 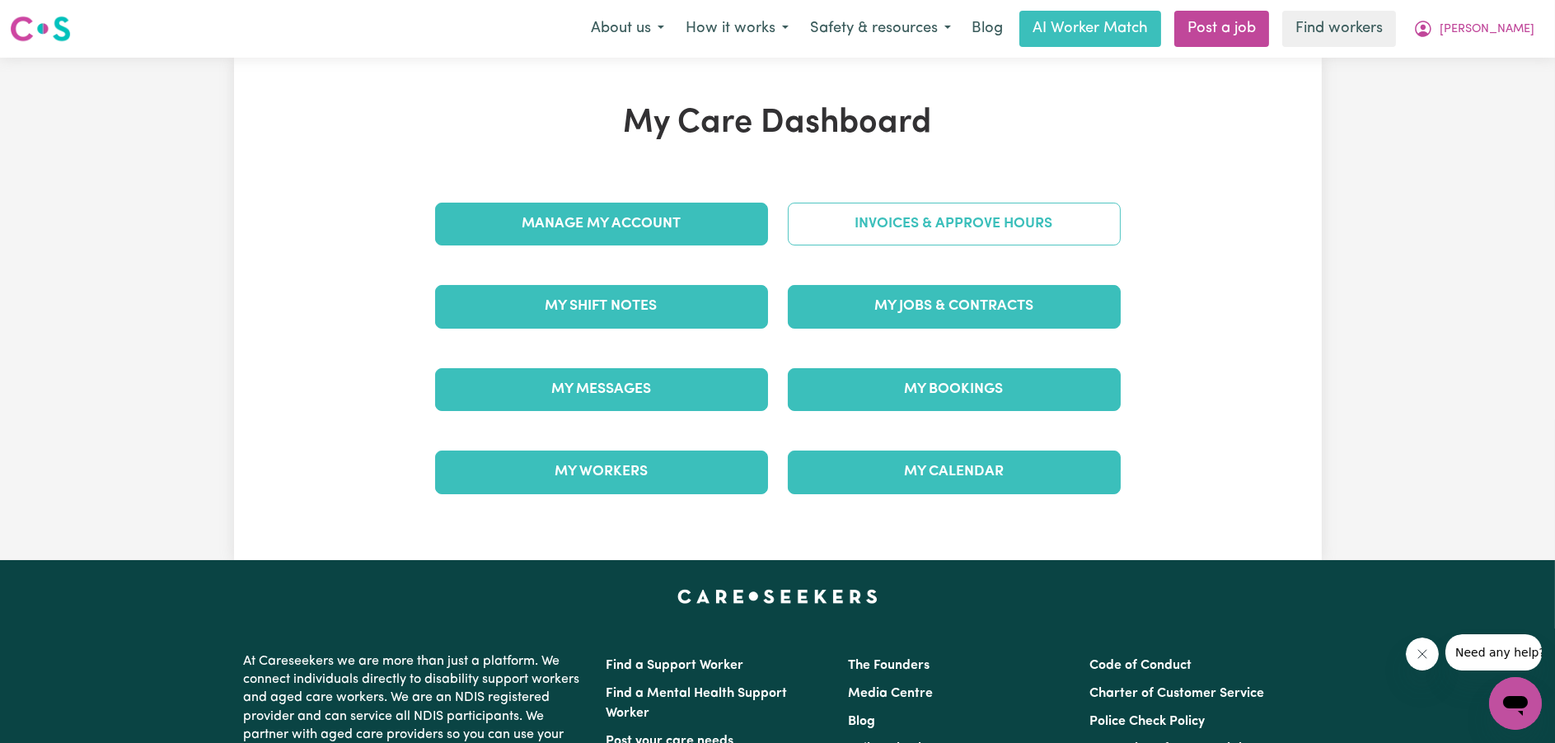 What do you see at coordinates (1147, 722) in the screenshot?
I see `a: Police Check Policy` at bounding box center [1147, 722].